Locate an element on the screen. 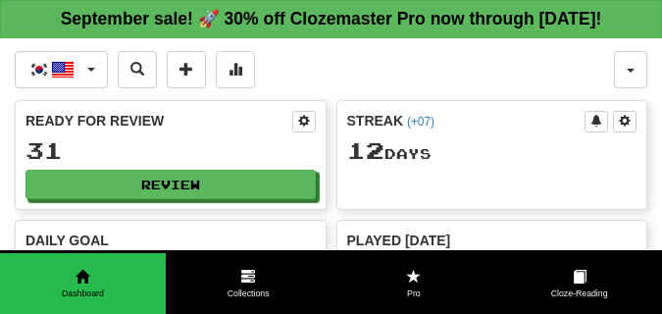  button: Search sentences is located at coordinates (137, 70).